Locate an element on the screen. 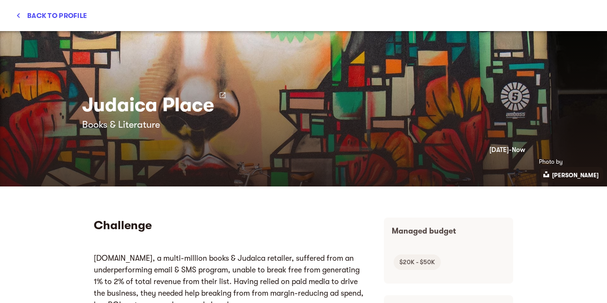 Image resolution: width=607 pixels, height=303 pixels. a: Judaica Place is located at coordinates (304, 105).